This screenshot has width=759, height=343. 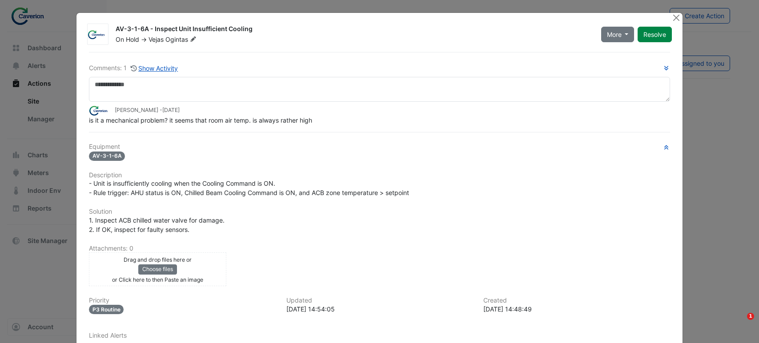 What do you see at coordinates (380, 147) in the screenshot?
I see `h6: Equipment` at bounding box center [380, 147].